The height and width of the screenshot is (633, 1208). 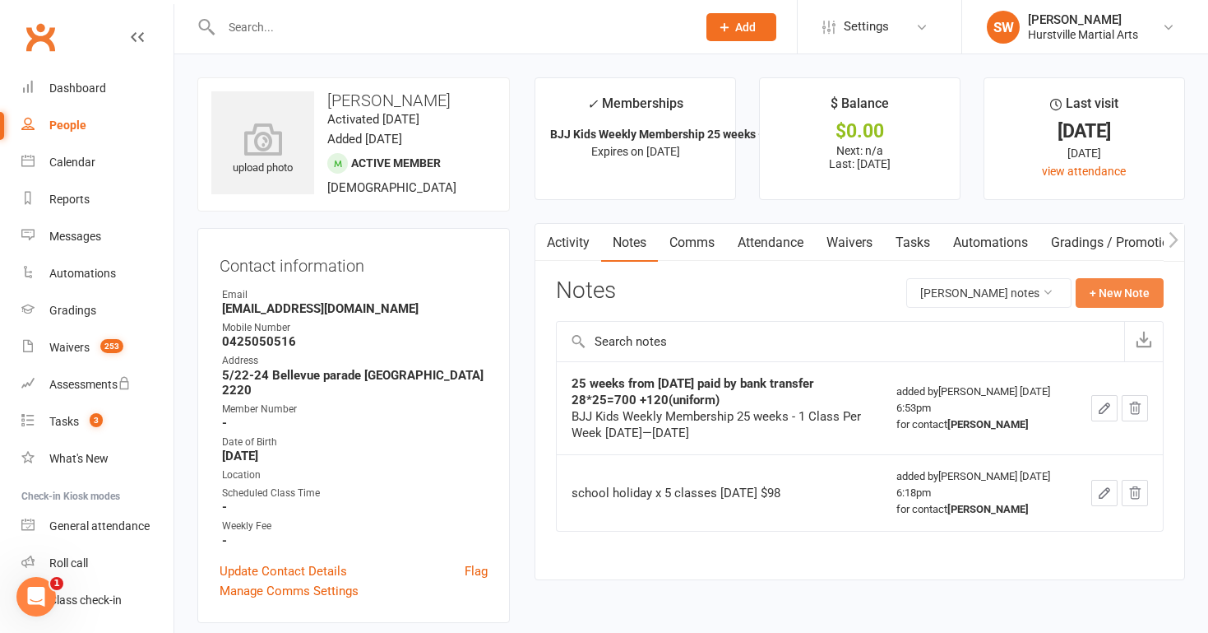 What do you see at coordinates (745, 27) in the screenshot?
I see `span: Add` at bounding box center [745, 27].